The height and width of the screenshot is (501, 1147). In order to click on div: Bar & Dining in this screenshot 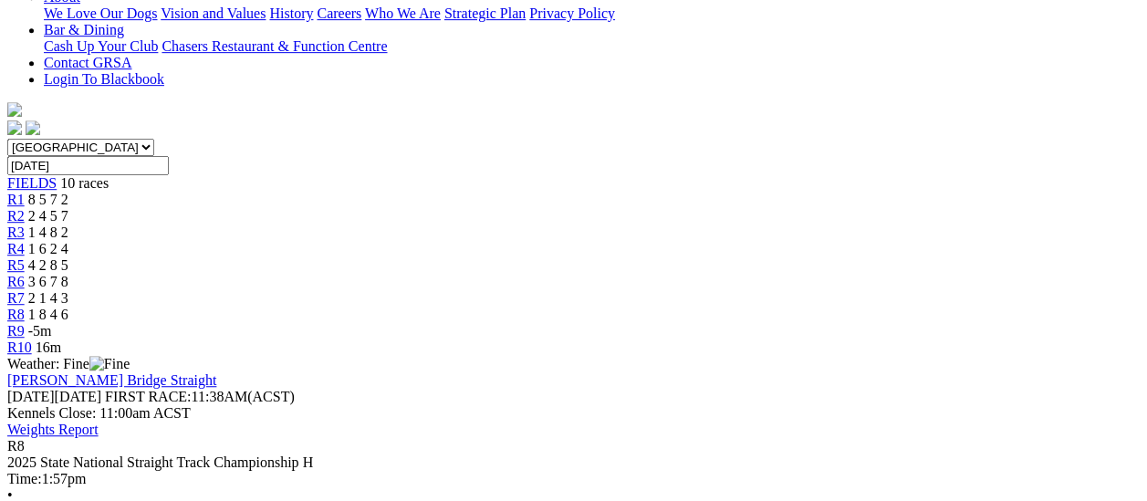, I will do `click(591, 47)`.